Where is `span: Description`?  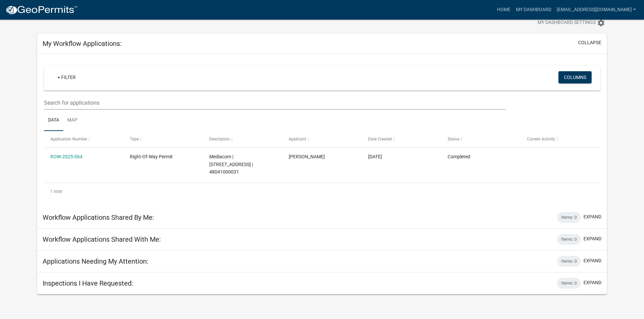 span: Description is located at coordinates (219, 139).